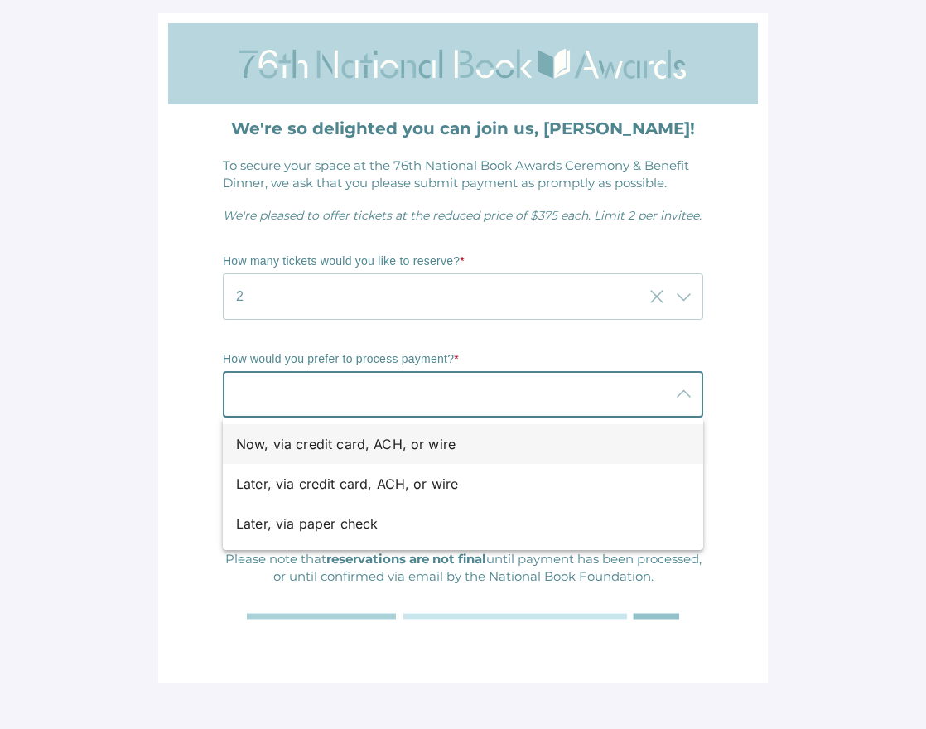 The image size is (926, 729). I want to click on span: 2, so click(239, 296).